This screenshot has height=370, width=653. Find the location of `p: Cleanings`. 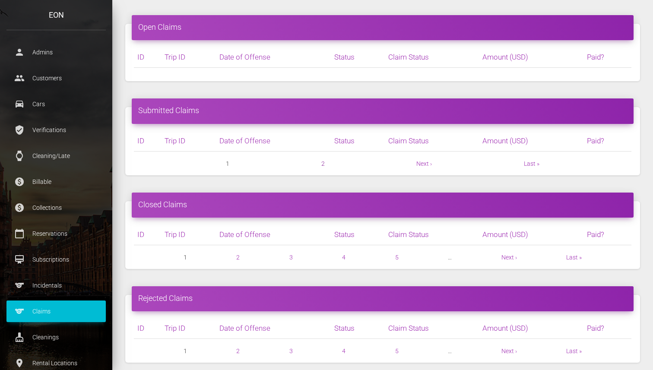

p: Cleanings is located at coordinates (56, 337).